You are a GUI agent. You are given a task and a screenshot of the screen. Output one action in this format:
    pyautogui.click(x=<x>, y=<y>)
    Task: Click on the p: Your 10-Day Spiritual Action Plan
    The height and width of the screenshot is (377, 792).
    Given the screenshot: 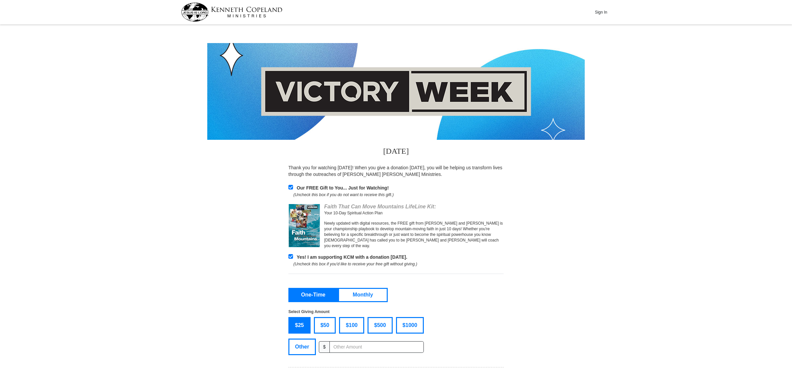 What is the action you would take?
    pyautogui.click(x=414, y=213)
    